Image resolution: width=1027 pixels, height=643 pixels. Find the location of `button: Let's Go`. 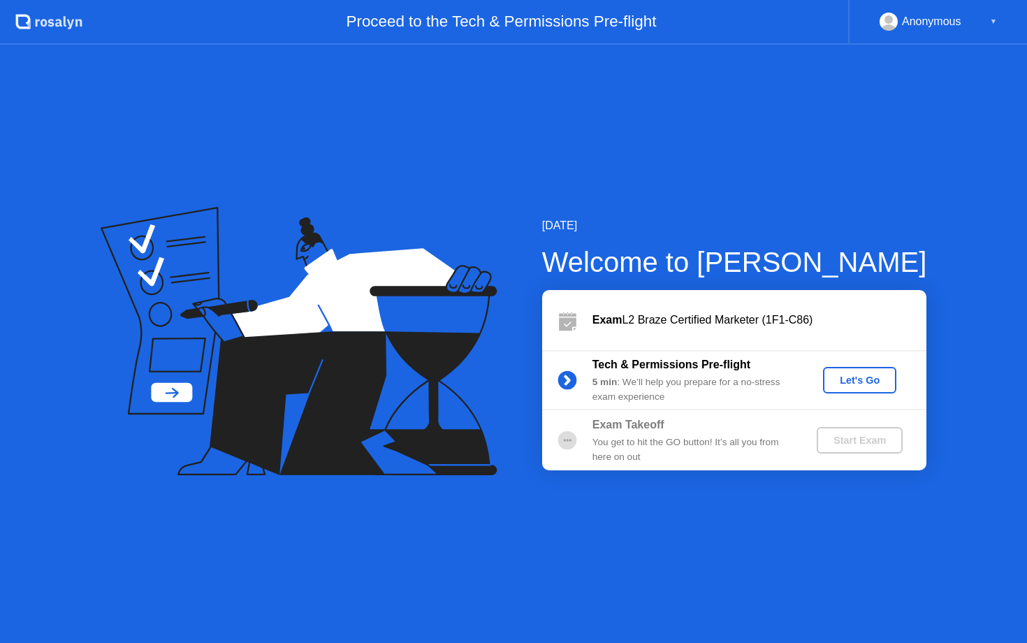

button: Let's Go is located at coordinates (859, 380).